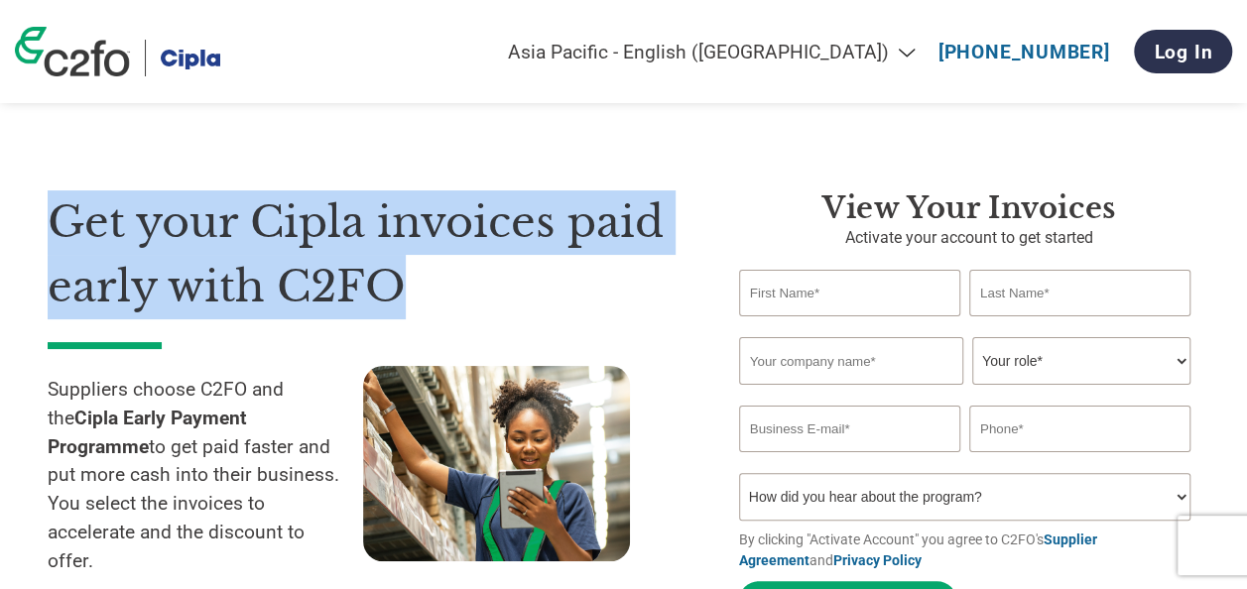 Image resolution: width=1247 pixels, height=589 pixels. What do you see at coordinates (205, 476) in the screenshot?
I see `p: Suppliers choose C2FO and the to get paid faster and put more cash into their business. You selec...` at bounding box center [205, 476].